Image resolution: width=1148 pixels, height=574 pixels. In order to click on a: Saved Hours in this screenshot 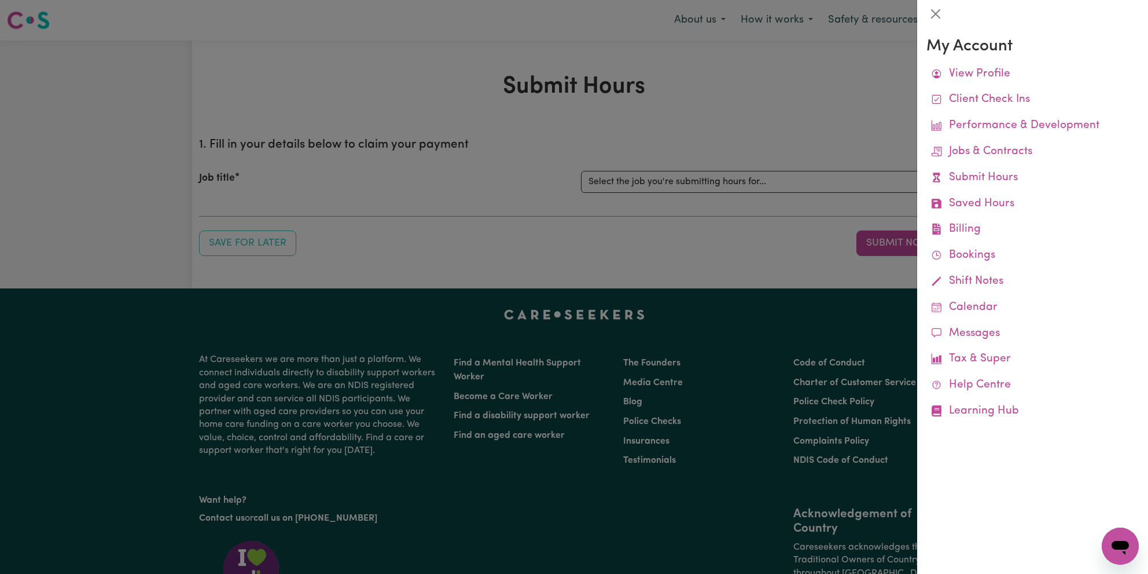, I will do `click(1033, 204)`.